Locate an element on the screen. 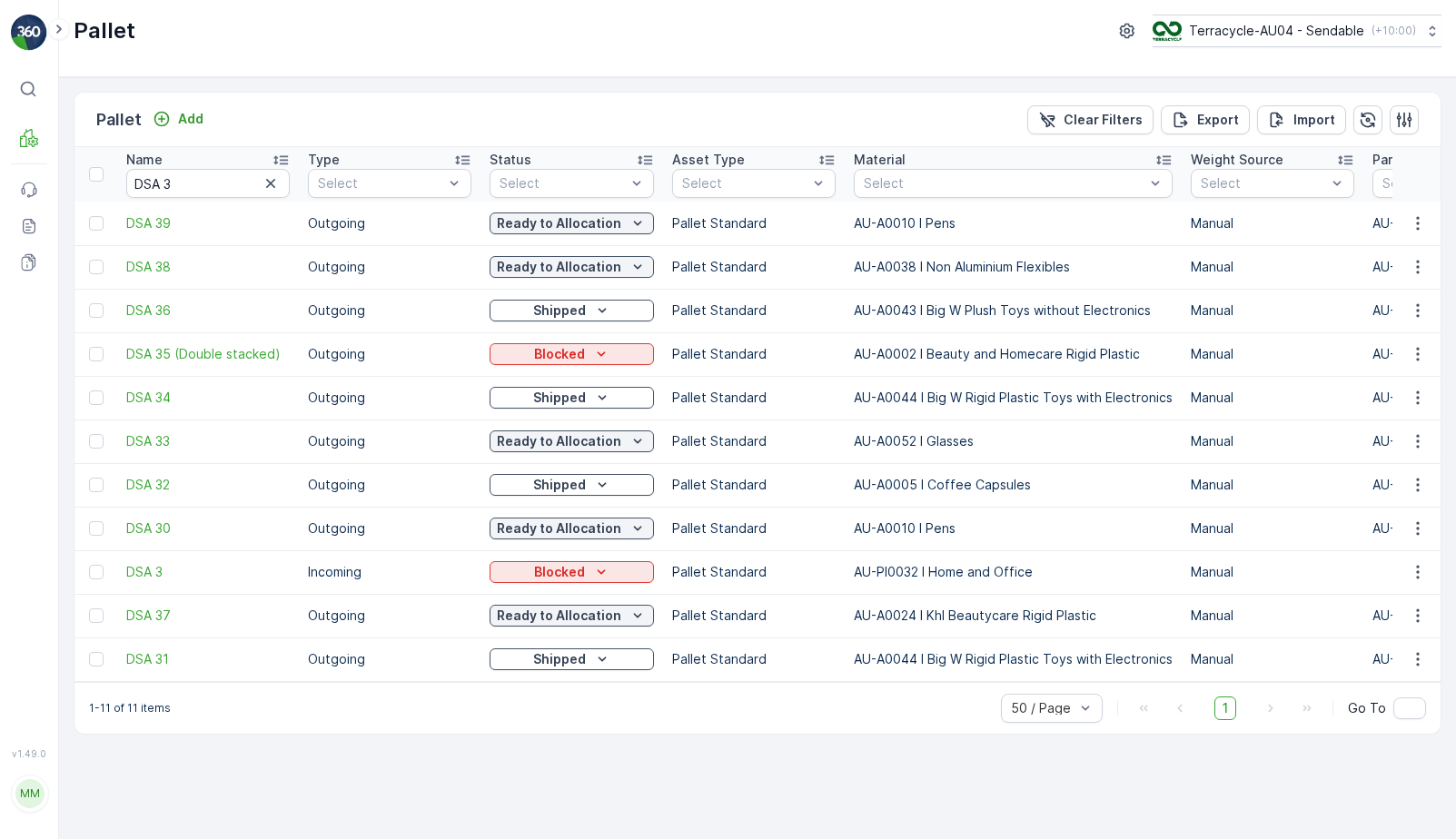 Image resolution: width=1456 pixels, height=839 pixels. span: DSA 3 is located at coordinates (208, 572).